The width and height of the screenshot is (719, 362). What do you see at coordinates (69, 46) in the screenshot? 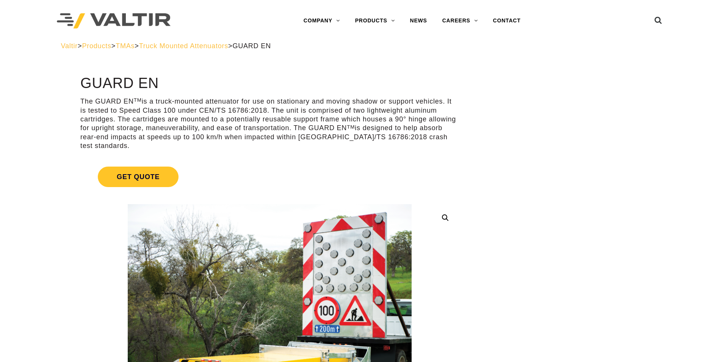
I see `a: Valtir` at bounding box center [69, 46].